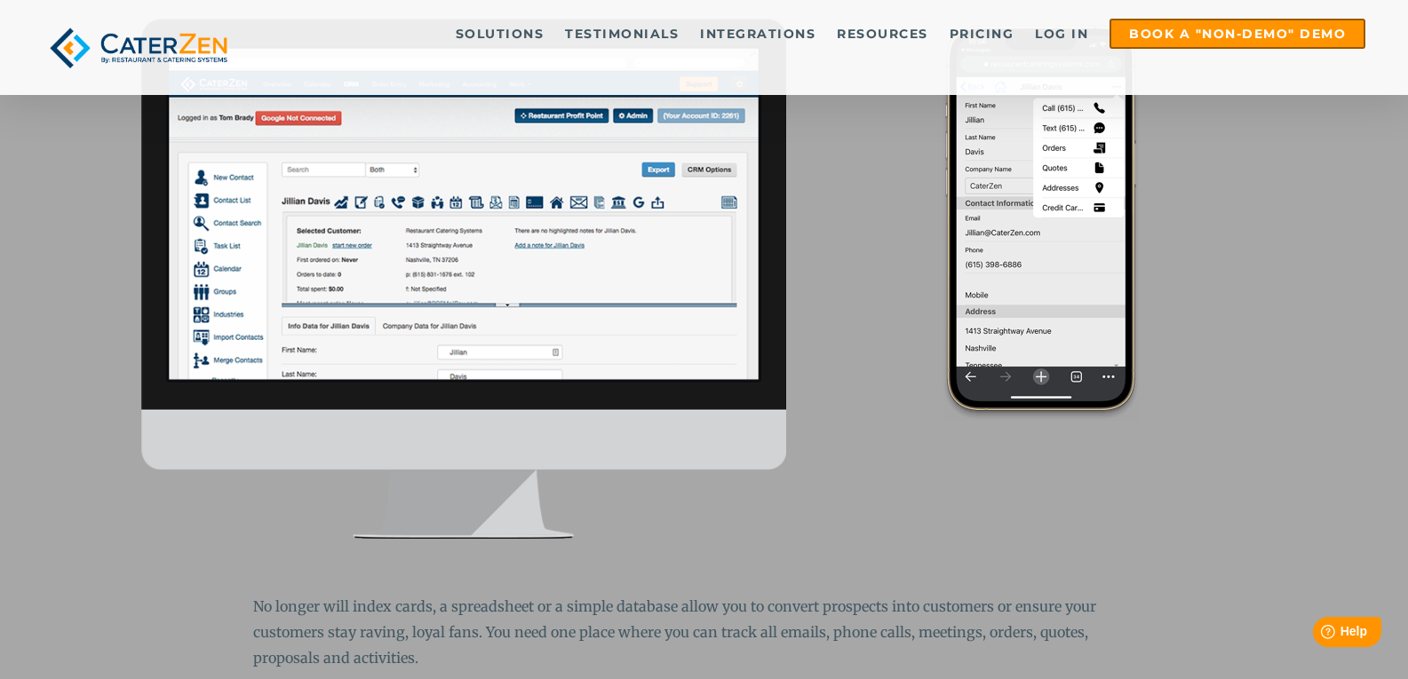  What do you see at coordinates (500, 34) in the screenshot?
I see `a: Solutions` at bounding box center [500, 34].